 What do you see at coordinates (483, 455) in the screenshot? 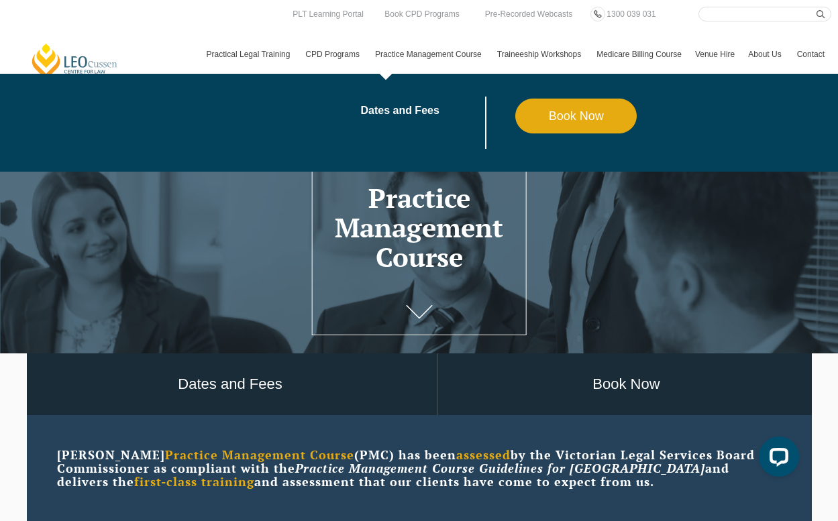
I see `strong: assessed` at bounding box center [483, 455].